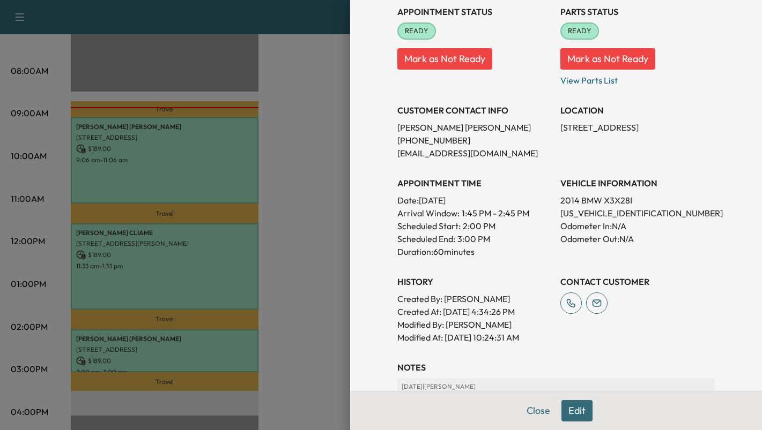 The height and width of the screenshot is (430, 762). Describe the element at coordinates (637, 183) in the screenshot. I see `h3: VEHICLE INFORMATION` at that location.